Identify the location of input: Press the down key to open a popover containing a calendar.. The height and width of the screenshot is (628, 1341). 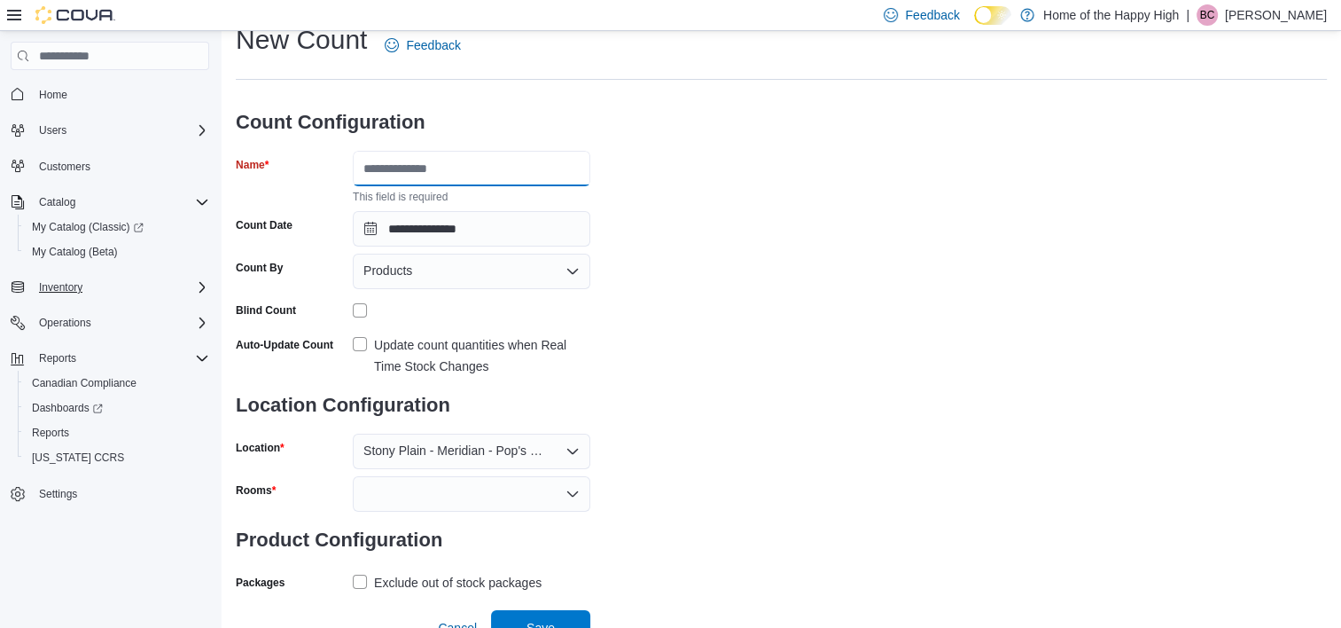
(472, 229).